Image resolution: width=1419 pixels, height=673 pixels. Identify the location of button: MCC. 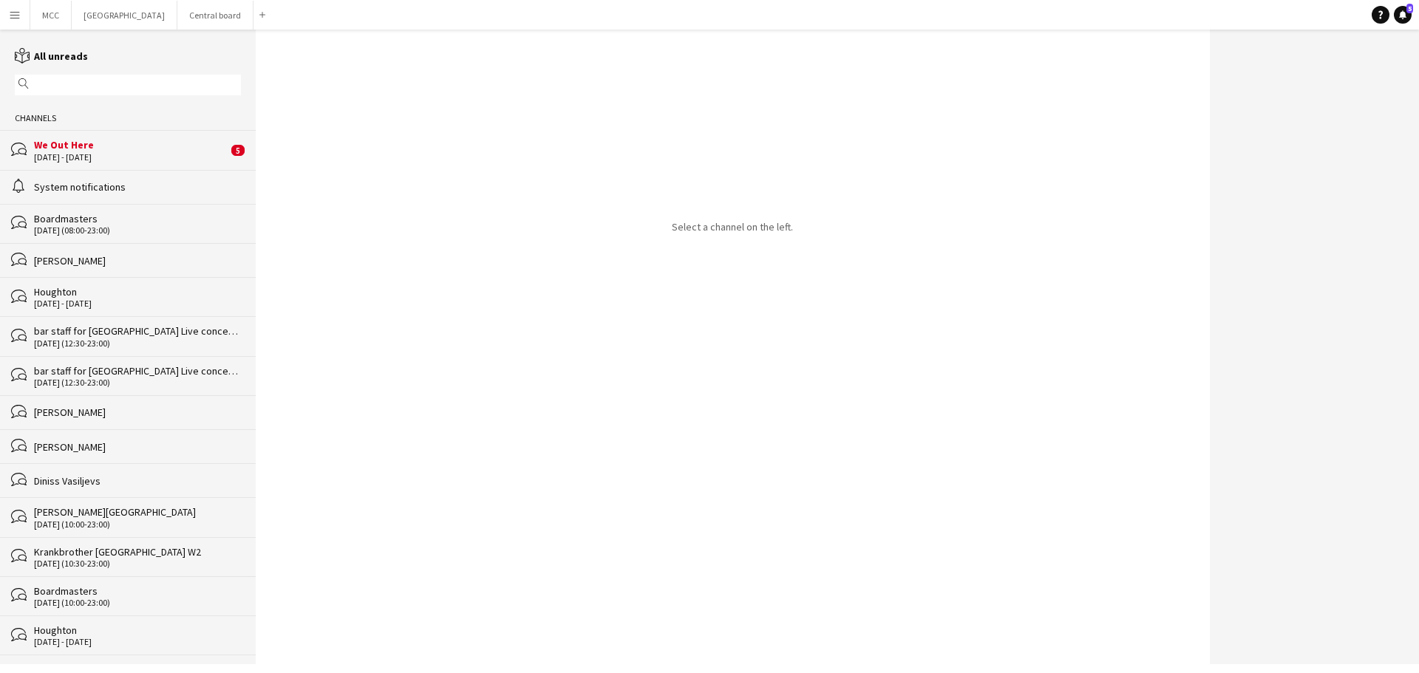
(51, 15).